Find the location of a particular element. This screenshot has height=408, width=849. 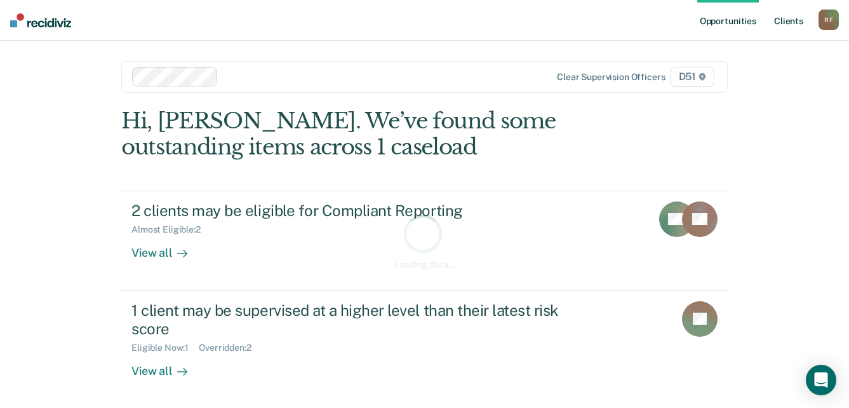

div: Loading data... is located at coordinates (424, 264).